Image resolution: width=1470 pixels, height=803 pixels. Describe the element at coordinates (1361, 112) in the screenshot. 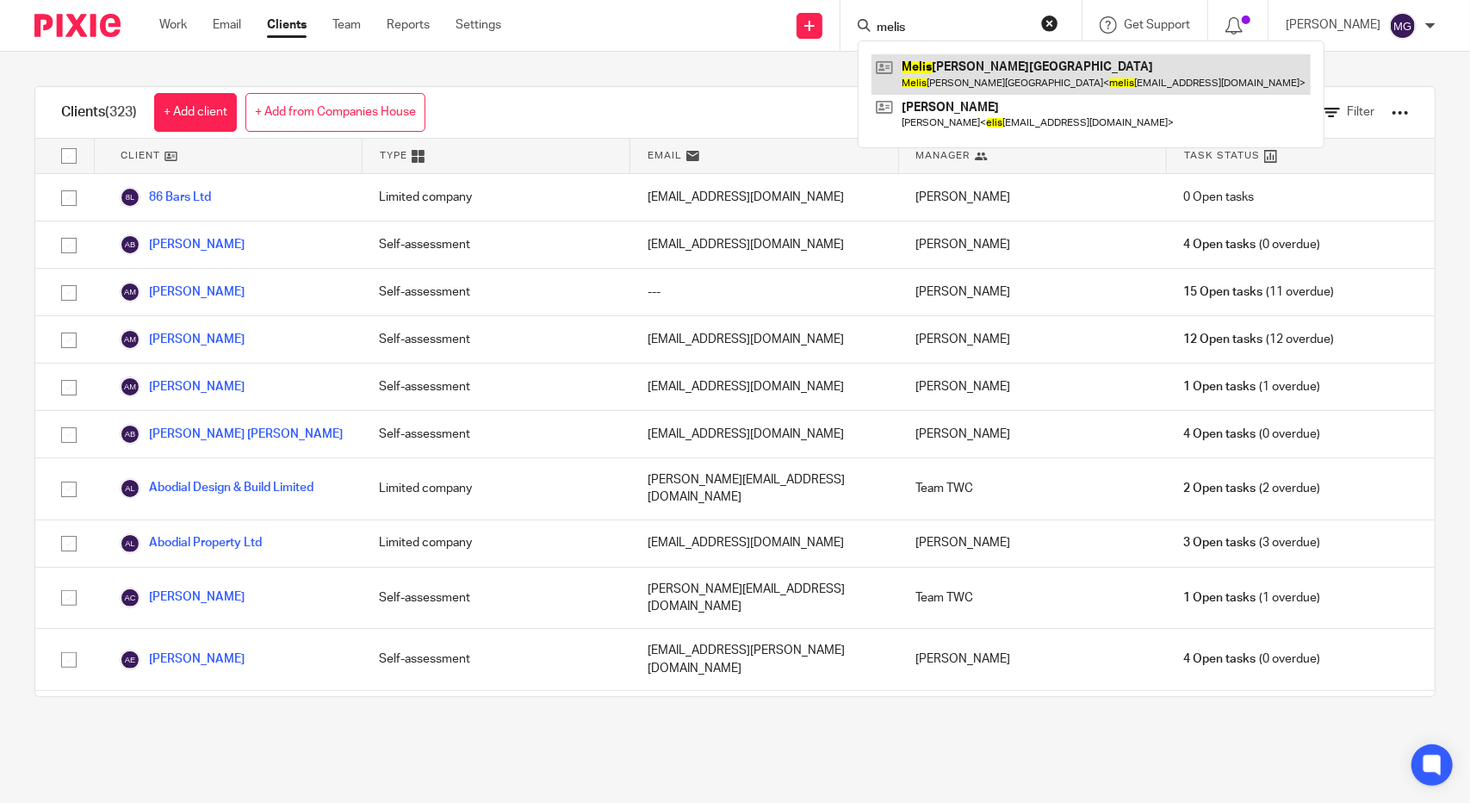

I see `span: Filter` at that location.